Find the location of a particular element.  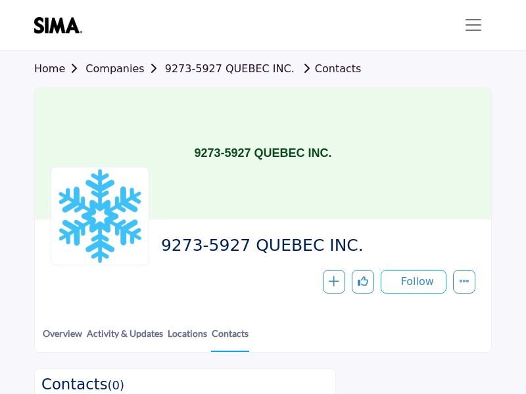

button: Like is located at coordinates (363, 282).